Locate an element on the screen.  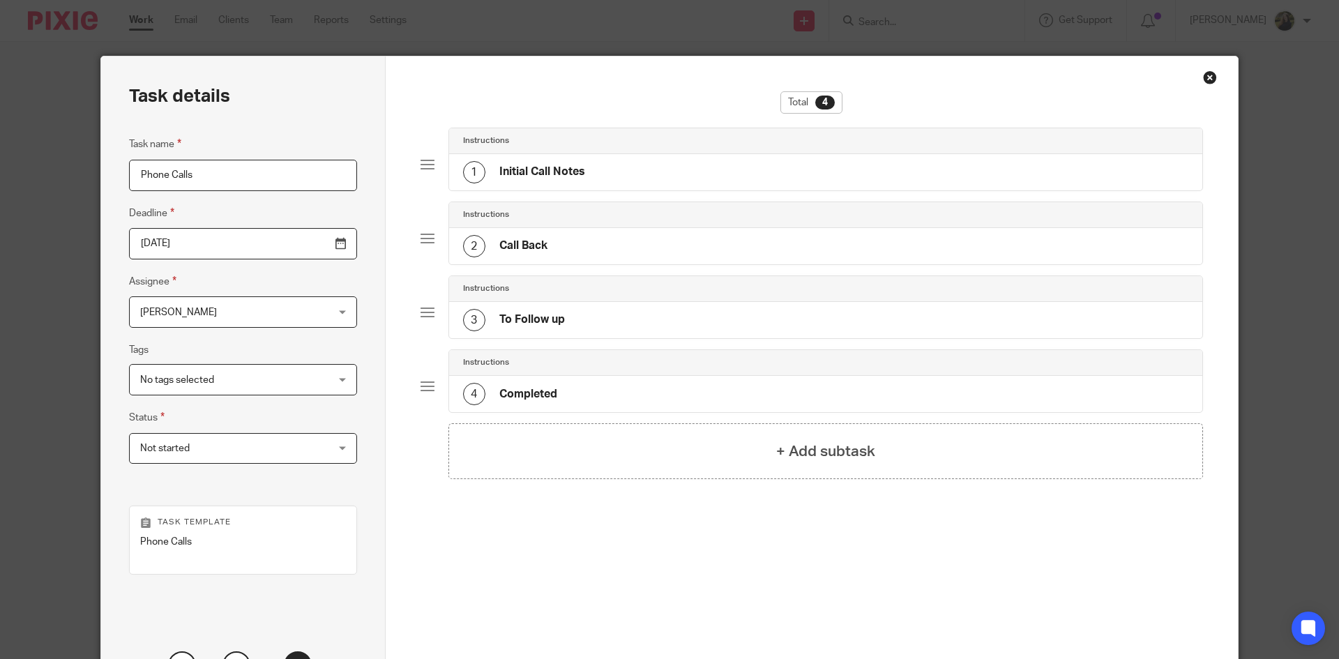
h4: Initial Call Notes is located at coordinates (542, 172).